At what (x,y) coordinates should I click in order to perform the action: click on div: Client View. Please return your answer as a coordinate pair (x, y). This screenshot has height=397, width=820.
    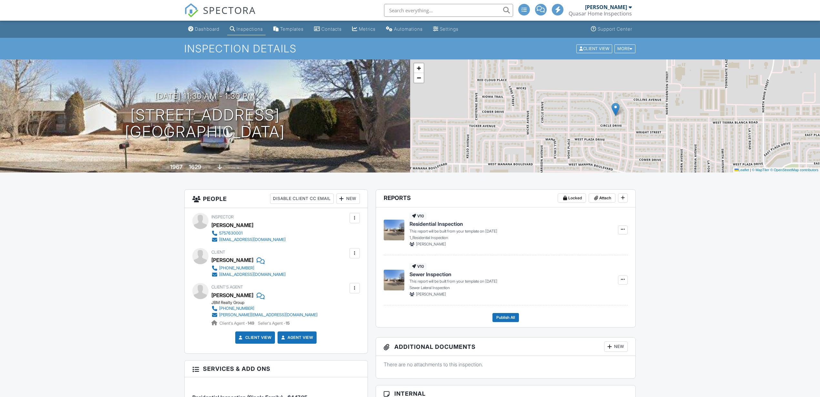
    Looking at the image, I should click on (594, 48).